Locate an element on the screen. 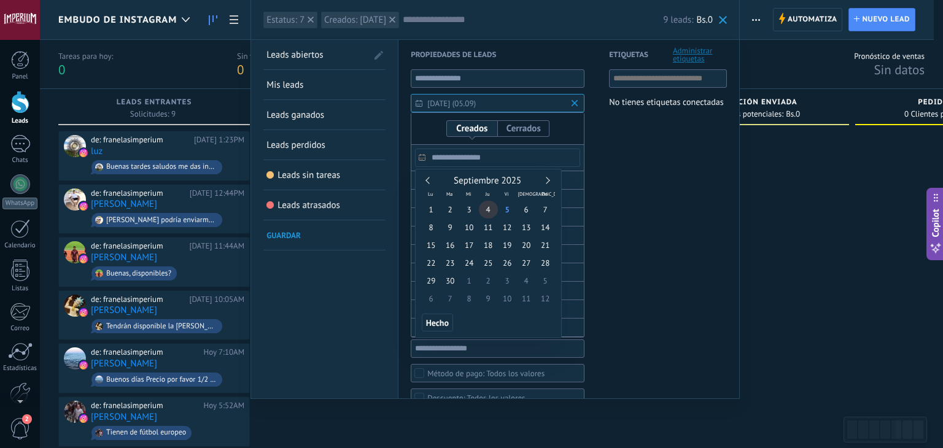 This screenshot has height=448, width=943. span: 18 is located at coordinates (488, 245).